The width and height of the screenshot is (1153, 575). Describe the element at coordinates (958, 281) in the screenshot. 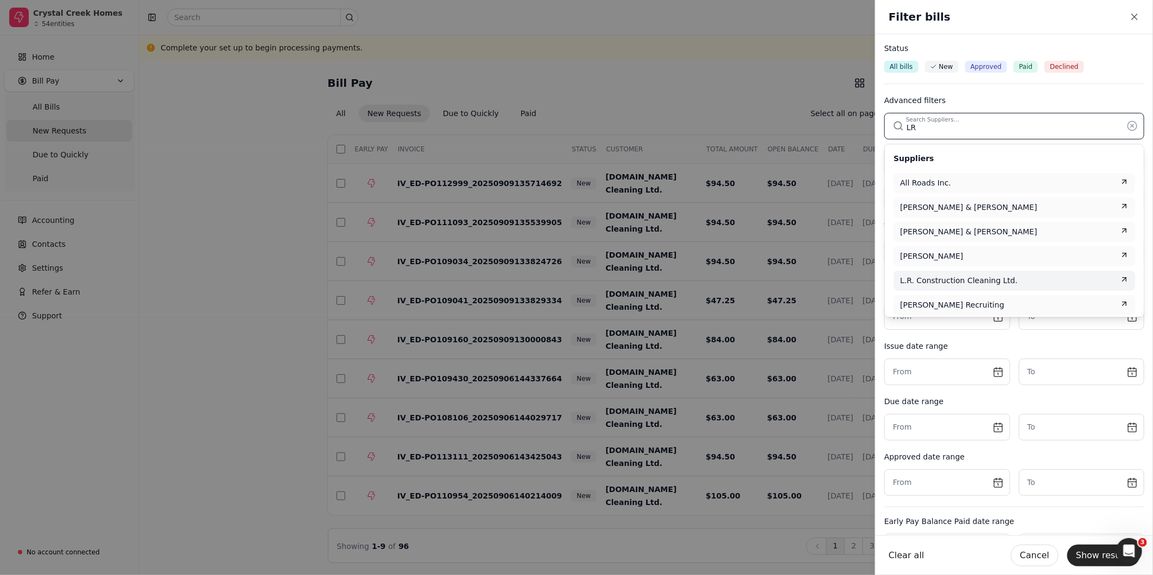

I see `span: L.R. Construction Cleaning Ltd.` at that location.